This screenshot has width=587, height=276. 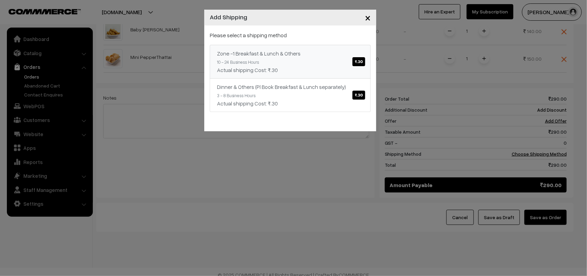 I want to click on div: Zone -1 Breakfast & Lunch & Others, so click(x=290, y=53).